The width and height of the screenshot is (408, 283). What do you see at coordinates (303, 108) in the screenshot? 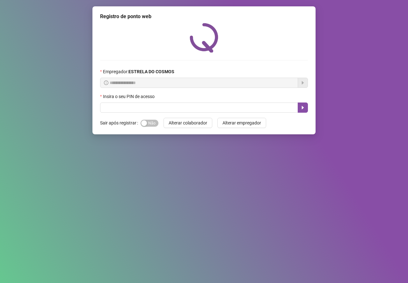
I see `span: caret-right` at bounding box center [303, 108].